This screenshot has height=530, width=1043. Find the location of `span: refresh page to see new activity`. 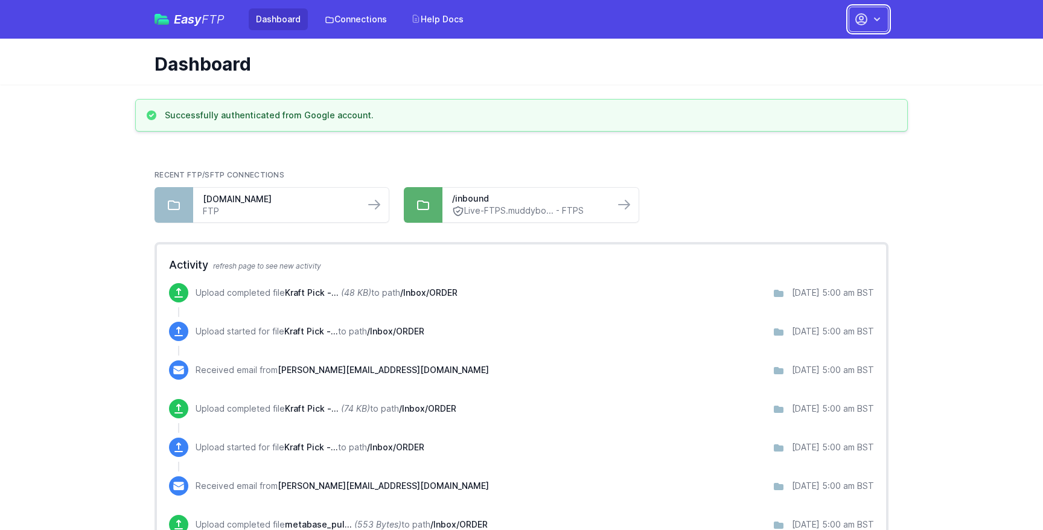

span: refresh page to see new activity is located at coordinates (267, 266).